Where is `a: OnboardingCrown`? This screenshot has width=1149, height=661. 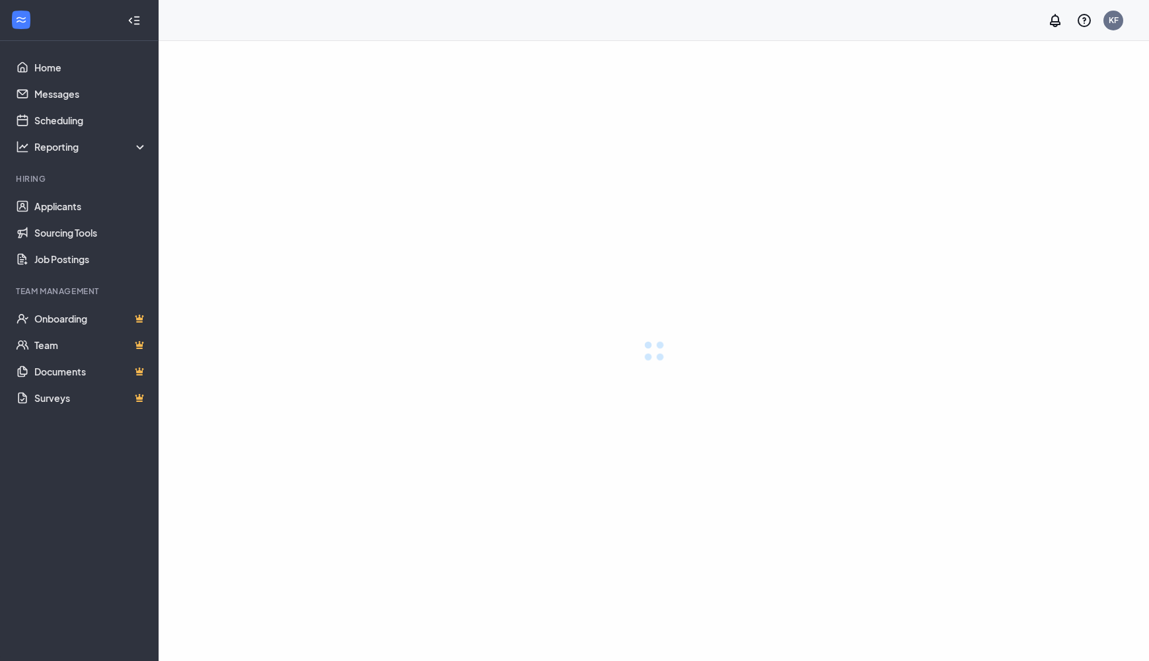
a: OnboardingCrown is located at coordinates (91, 318).